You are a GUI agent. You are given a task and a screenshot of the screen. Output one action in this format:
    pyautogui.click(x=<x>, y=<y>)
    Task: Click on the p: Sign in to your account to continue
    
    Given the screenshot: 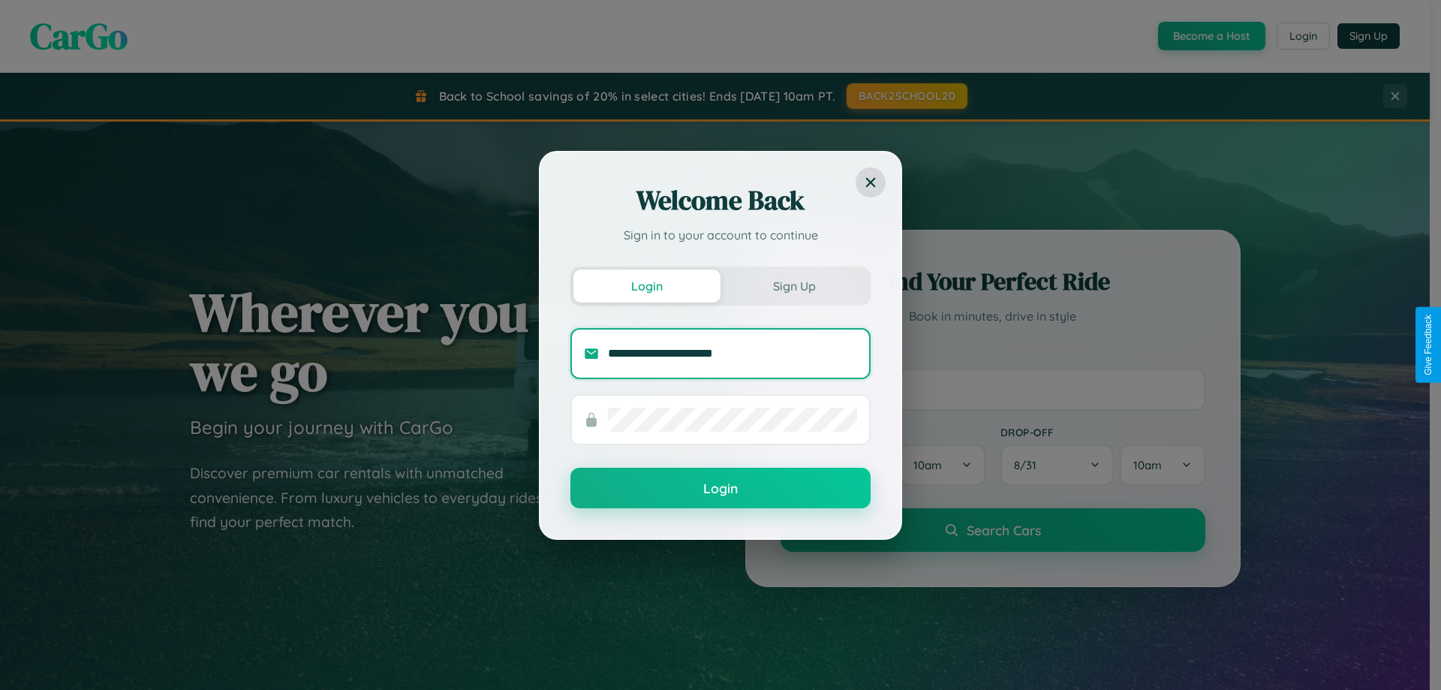 What is the action you would take?
    pyautogui.click(x=721, y=235)
    